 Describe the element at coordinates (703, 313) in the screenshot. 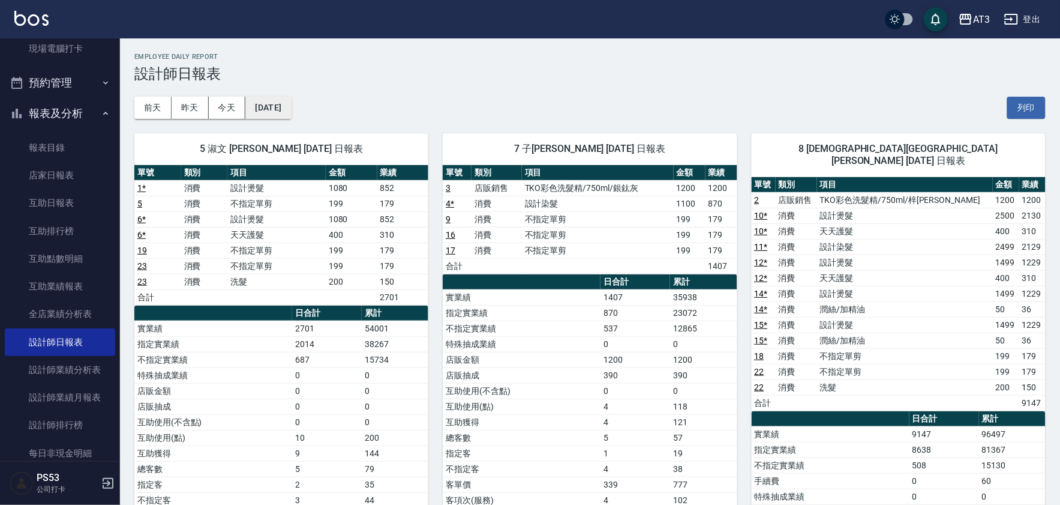

I see `td: 23072` at that location.